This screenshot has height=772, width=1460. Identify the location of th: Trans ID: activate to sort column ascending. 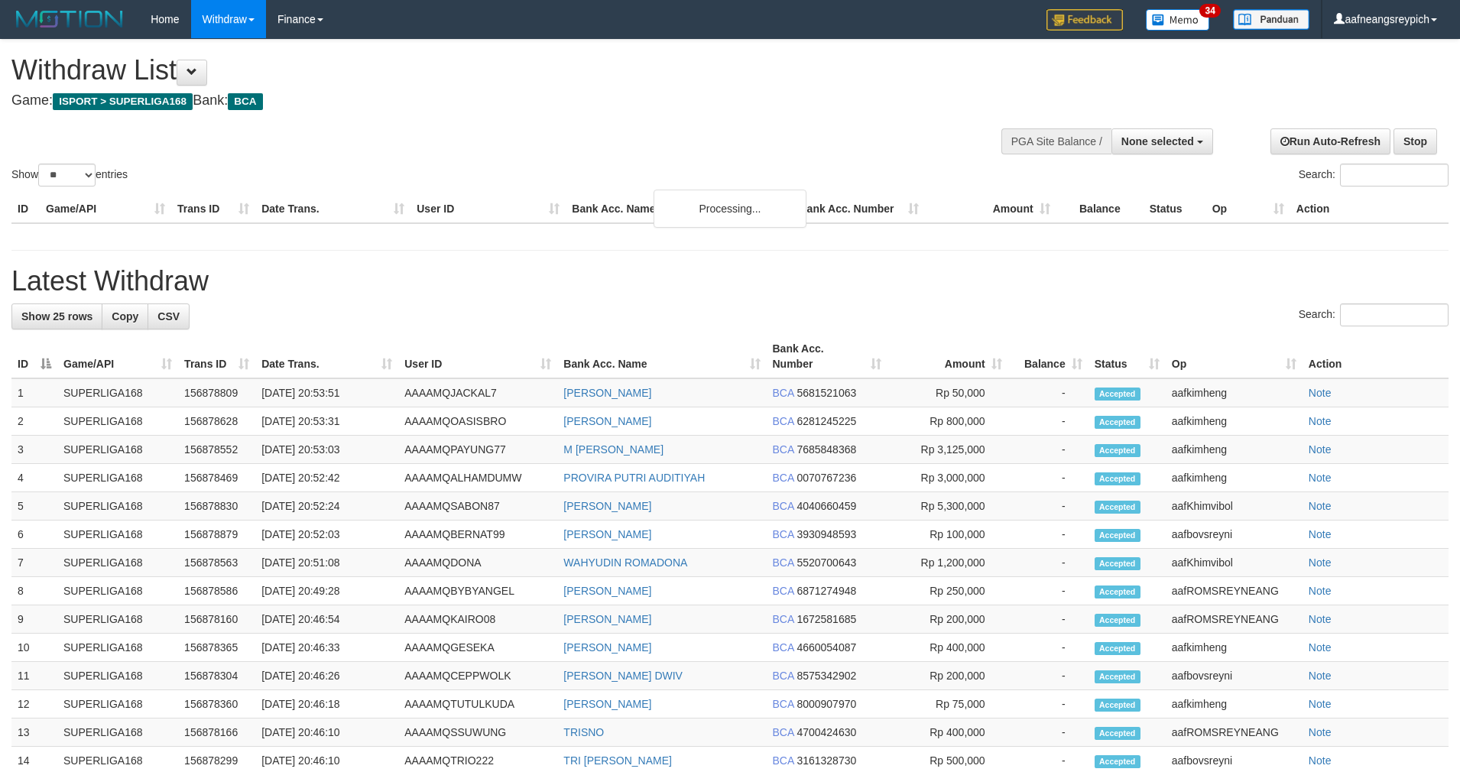
(216, 356).